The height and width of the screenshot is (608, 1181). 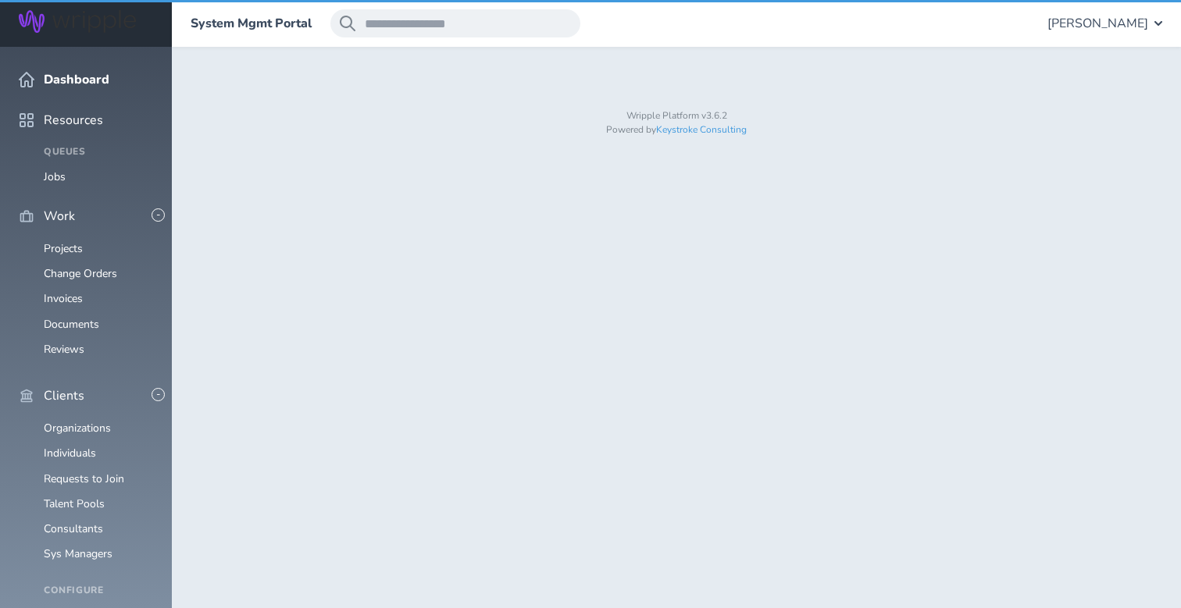 What do you see at coordinates (77, 80) in the screenshot?
I see `span: Dashboard` at bounding box center [77, 80].